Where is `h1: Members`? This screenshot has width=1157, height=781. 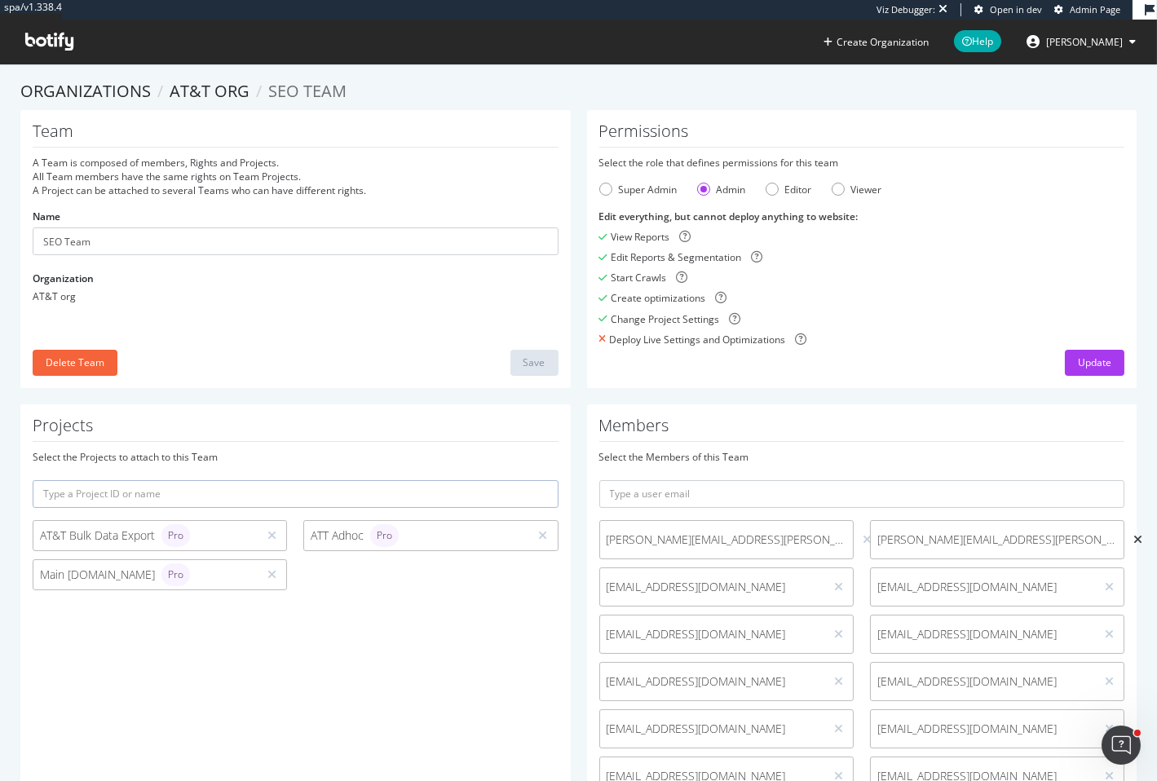 h1: Members is located at coordinates (862, 429).